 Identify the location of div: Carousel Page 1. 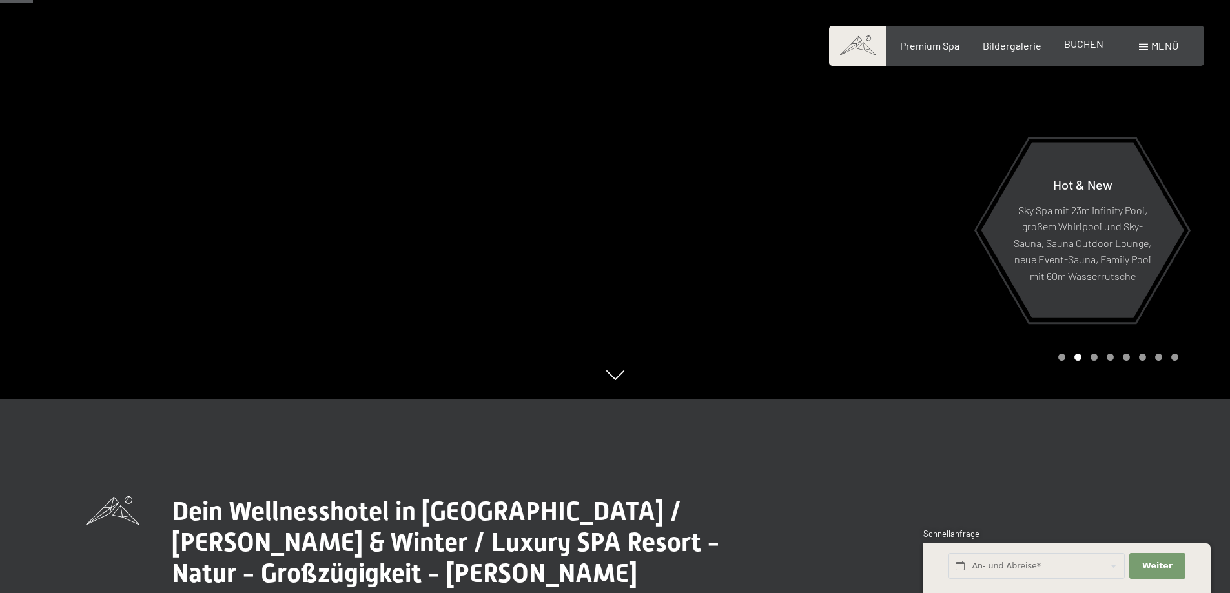
(1061, 357).